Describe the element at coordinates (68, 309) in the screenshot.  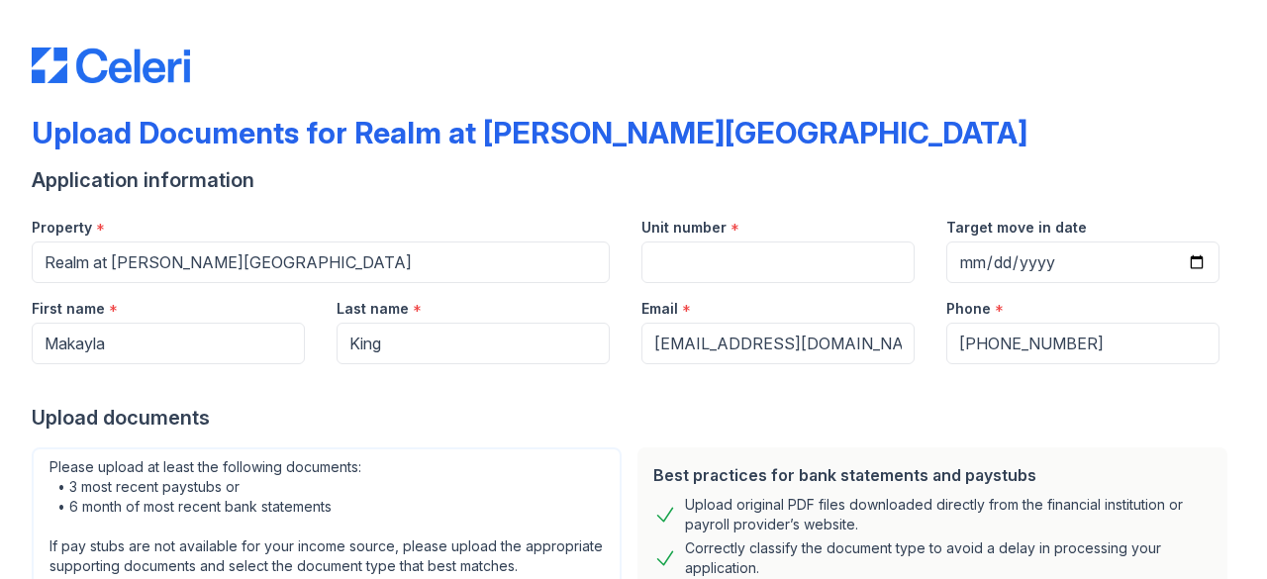
I see `label: First name` at that location.